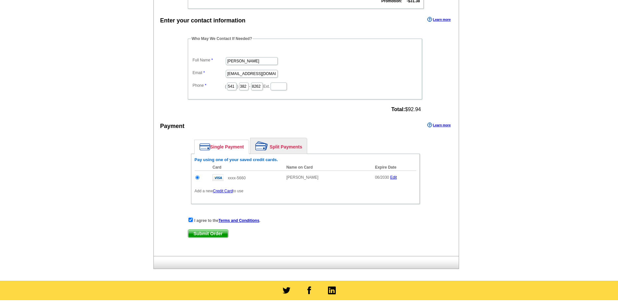 Image resolution: width=618 pixels, height=307 pixels. What do you see at coordinates (203, 20) in the screenshot?
I see `div: Enter your contact information` at bounding box center [203, 20].